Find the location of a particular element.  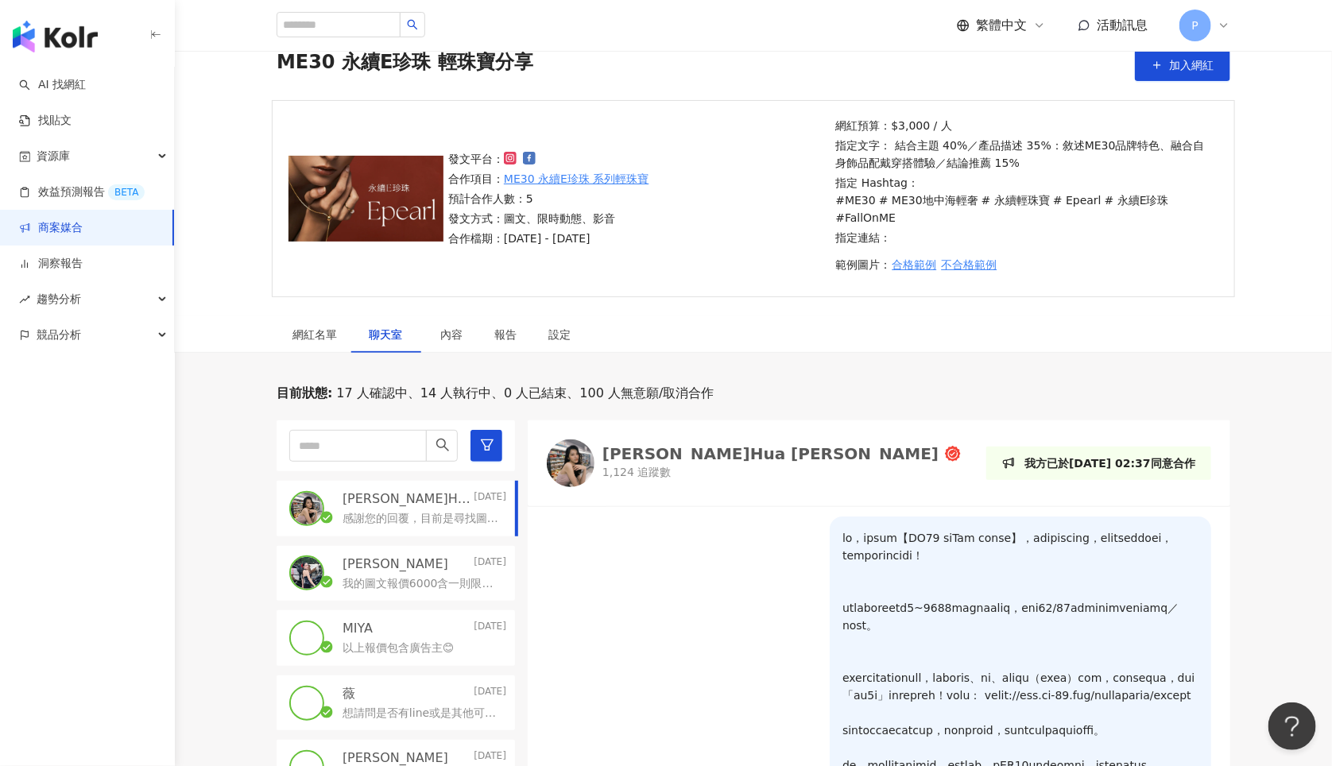

p: 指定文字： 結合主題 40%／產品描述 35%：敘述ME30品牌特色、融合自身飾品配戴穿搭體驗／結論推薦 15% is located at coordinates (1025, 154).